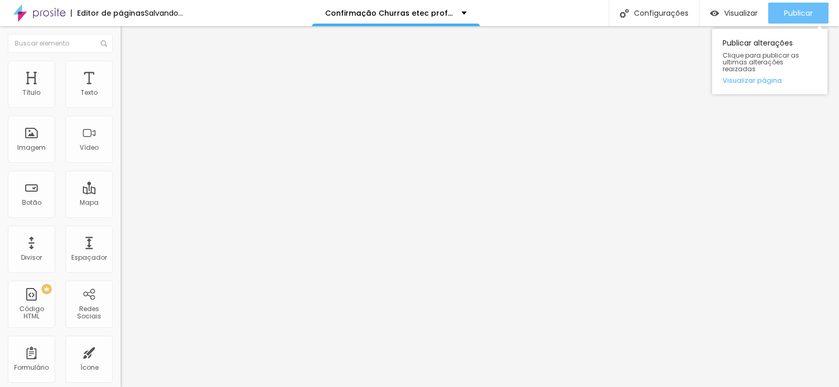 This screenshot has height=387, width=839. Describe the element at coordinates (89, 93) in the screenshot. I see `div: Texto` at that location.